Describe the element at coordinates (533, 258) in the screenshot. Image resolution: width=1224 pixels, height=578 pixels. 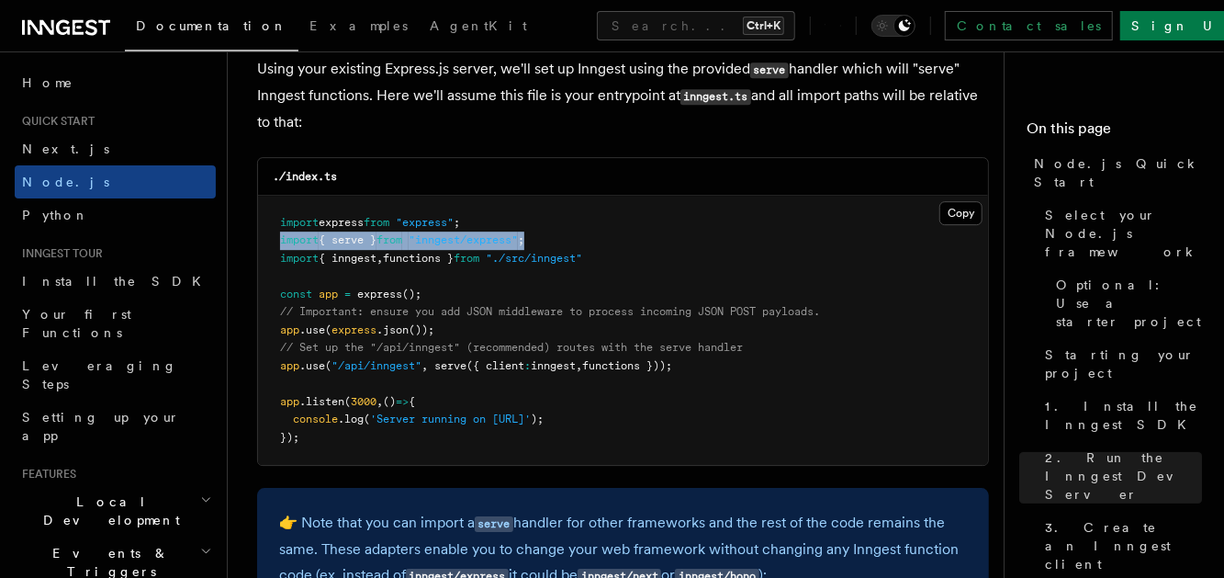
I see `span: "./src/inngest"` at that location.